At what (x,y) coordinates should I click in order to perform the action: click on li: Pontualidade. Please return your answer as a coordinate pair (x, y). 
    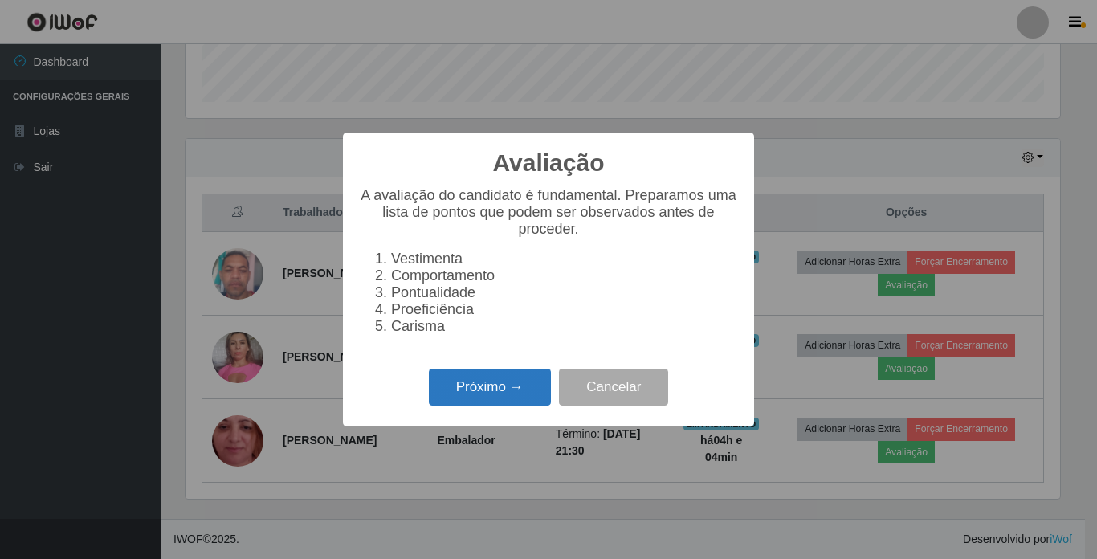
    Looking at the image, I should click on (565, 292).